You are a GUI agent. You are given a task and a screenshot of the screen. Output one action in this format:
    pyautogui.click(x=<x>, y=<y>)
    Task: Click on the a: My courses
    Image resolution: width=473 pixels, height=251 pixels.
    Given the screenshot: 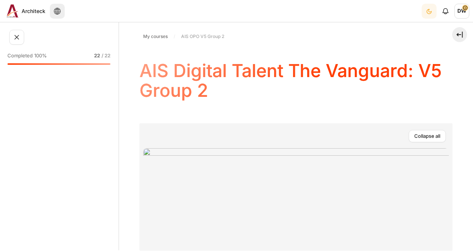 What is the action you would take?
    pyautogui.click(x=155, y=36)
    